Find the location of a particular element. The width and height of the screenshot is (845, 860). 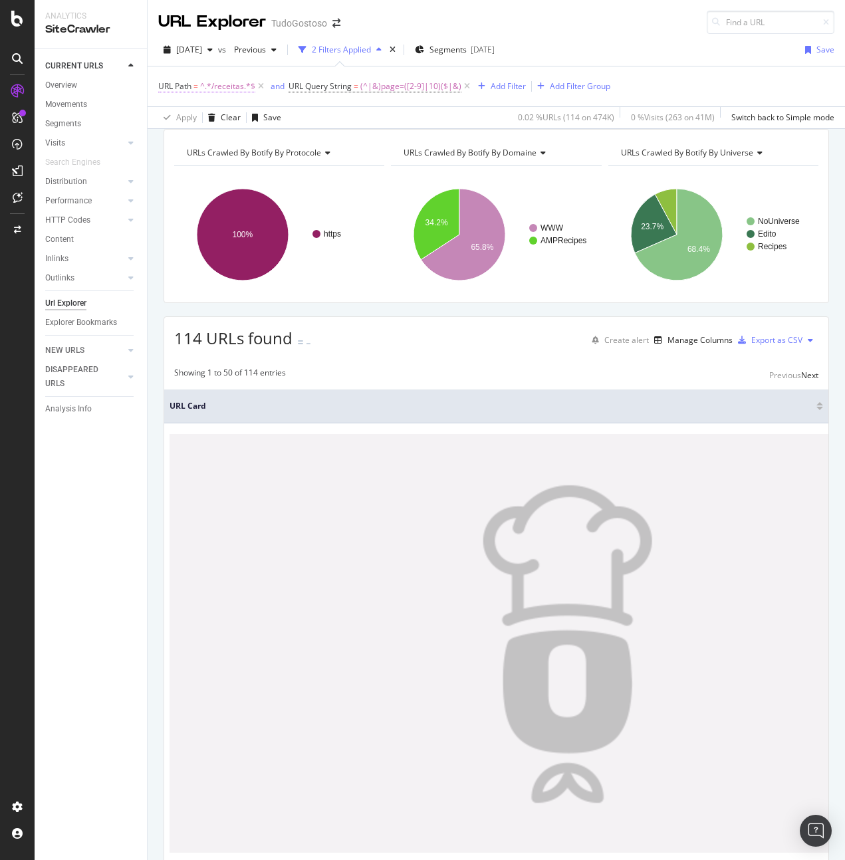

button: Create alert is located at coordinates (617, 340).